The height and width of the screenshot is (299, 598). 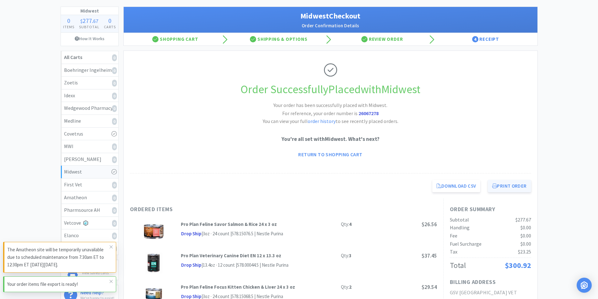 What do you see at coordinates (279, 39) in the screenshot?
I see `div: Shipping & Options` at bounding box center [279, 39].